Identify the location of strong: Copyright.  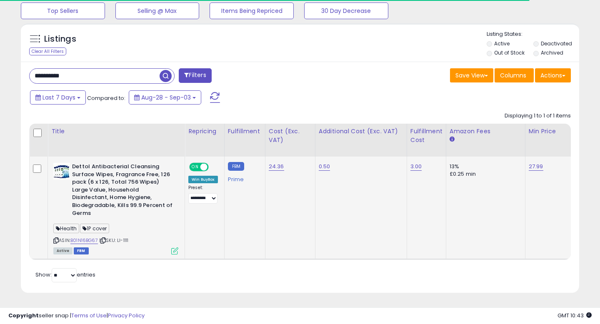
(23, 315).